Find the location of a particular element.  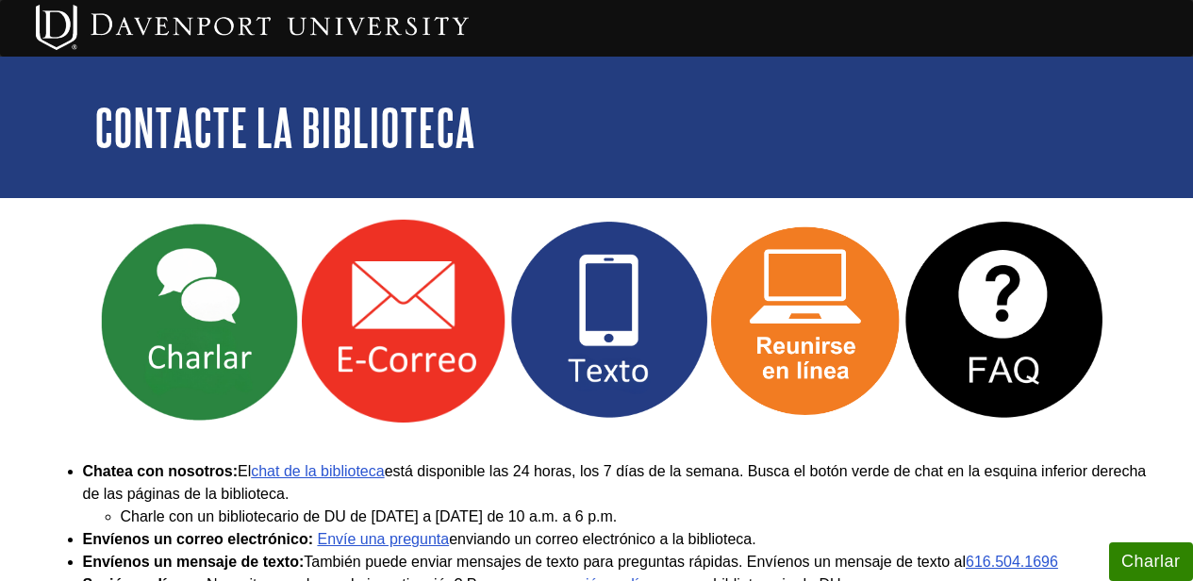

img: Texto is located at coordinates (608, 320).